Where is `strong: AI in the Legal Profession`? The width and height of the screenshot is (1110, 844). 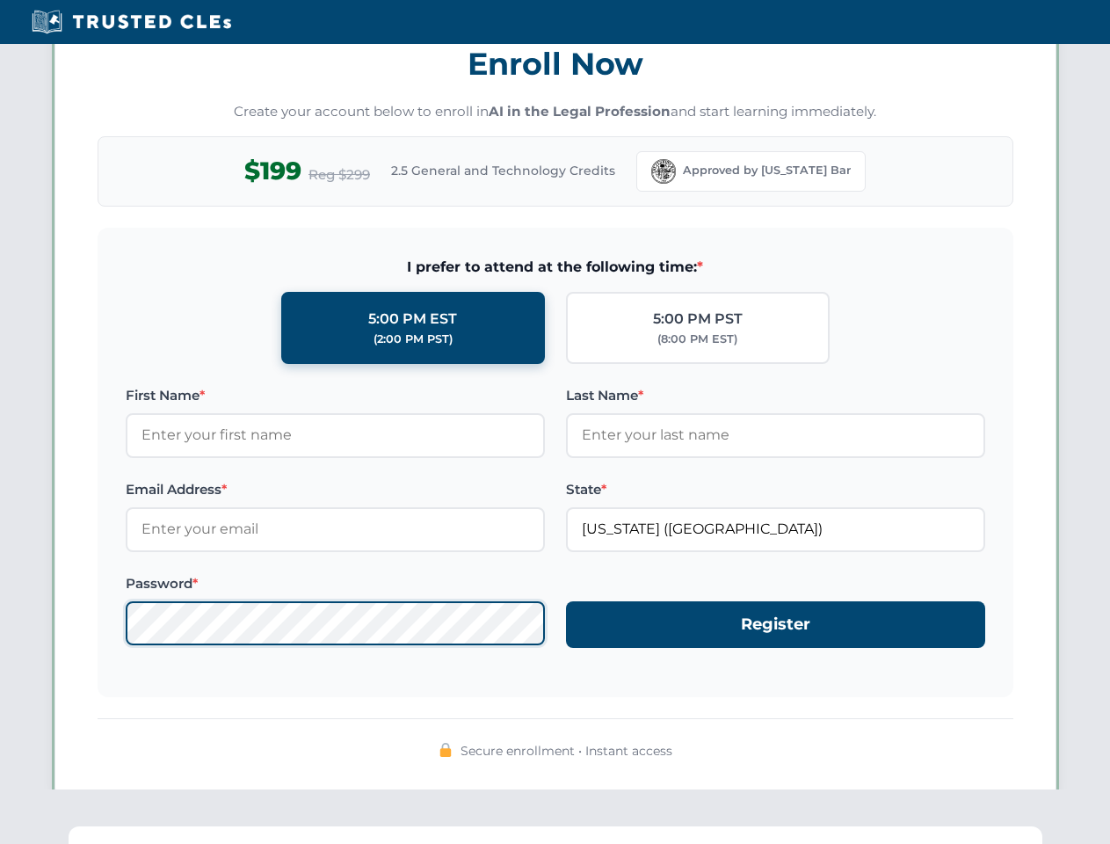
strong: AI in the Legal Profession is located at coordinates (579, 111).